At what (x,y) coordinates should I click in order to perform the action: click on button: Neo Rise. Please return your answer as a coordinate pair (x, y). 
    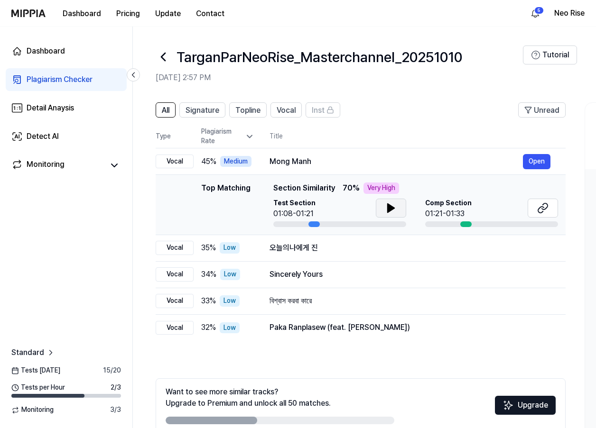
    Looking at the image, I should click on (569, 13).